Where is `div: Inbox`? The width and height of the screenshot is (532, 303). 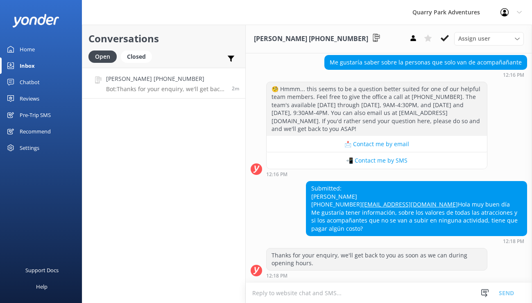 div: Inbox is located at coordinates (27, 66).